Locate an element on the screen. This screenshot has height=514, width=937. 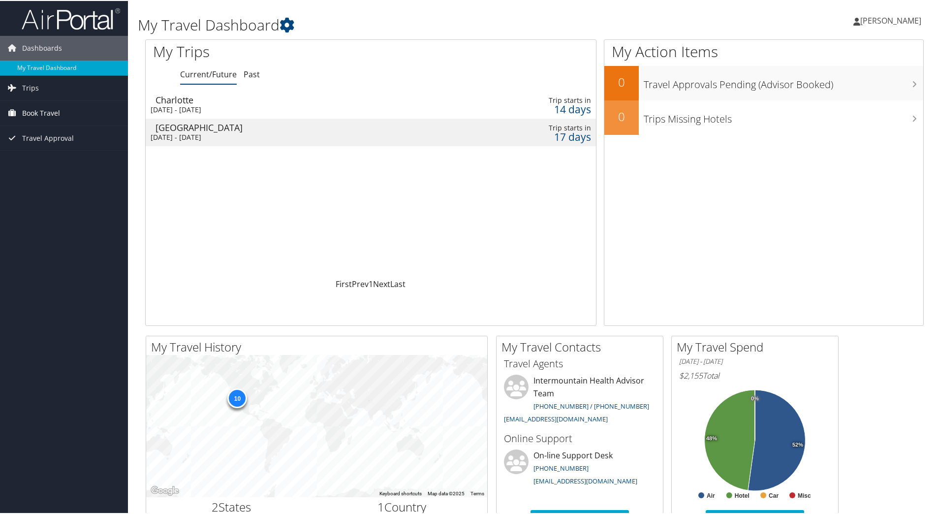
div: 14 days is located at coordinates (541, 108).